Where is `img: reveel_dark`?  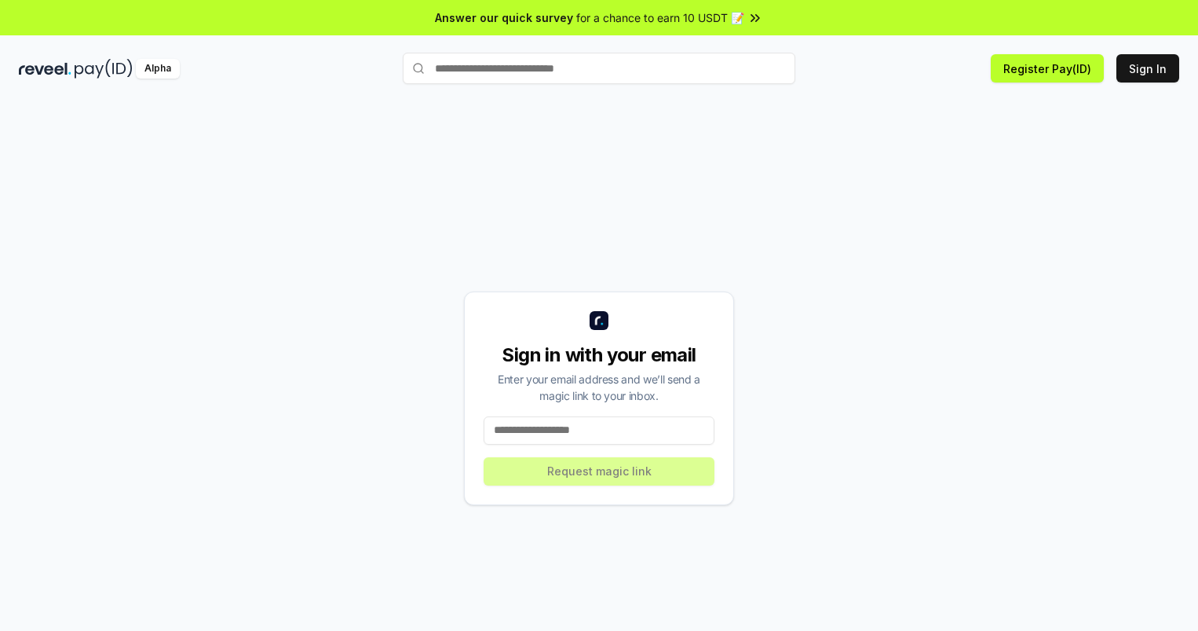
img: reveel_dark is located at coordinates (45, 68).